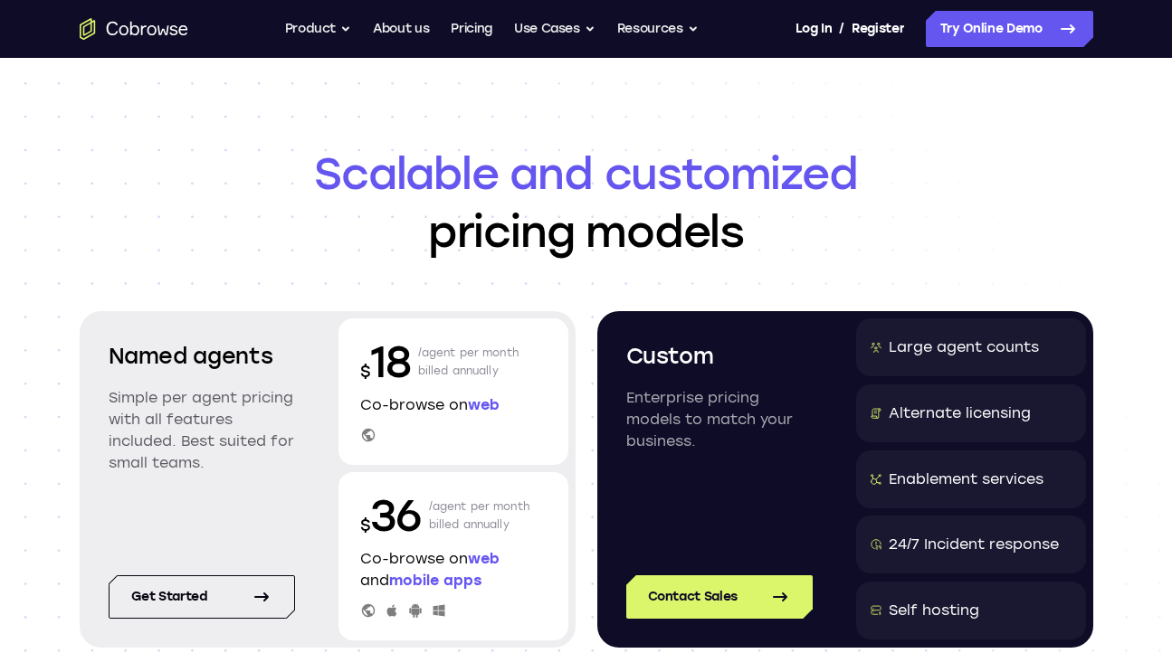  I want to click on button: Use Cases, so click(555, 29).